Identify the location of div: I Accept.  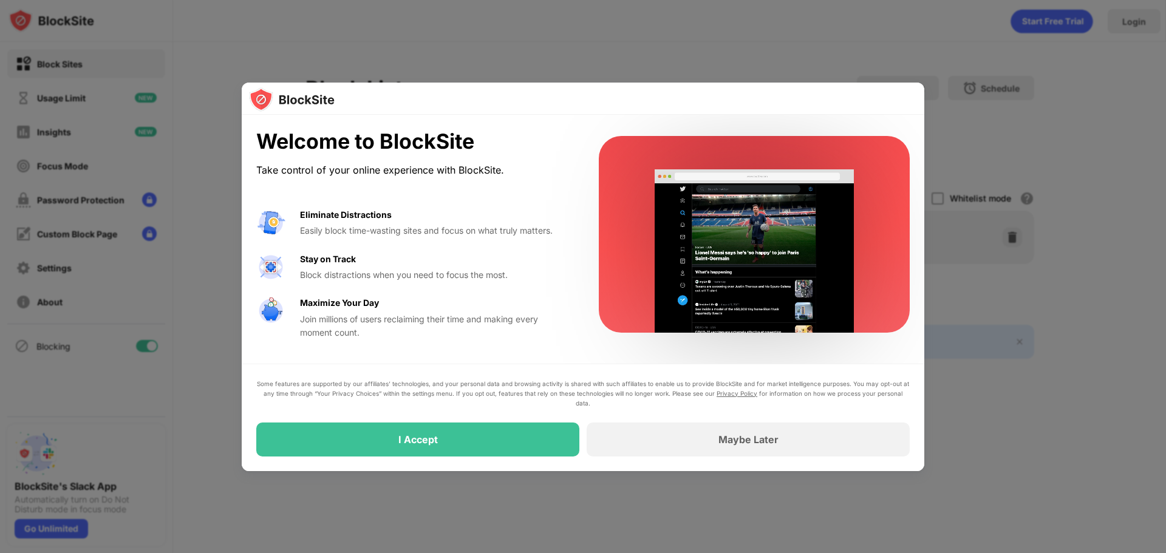
(418, 440).